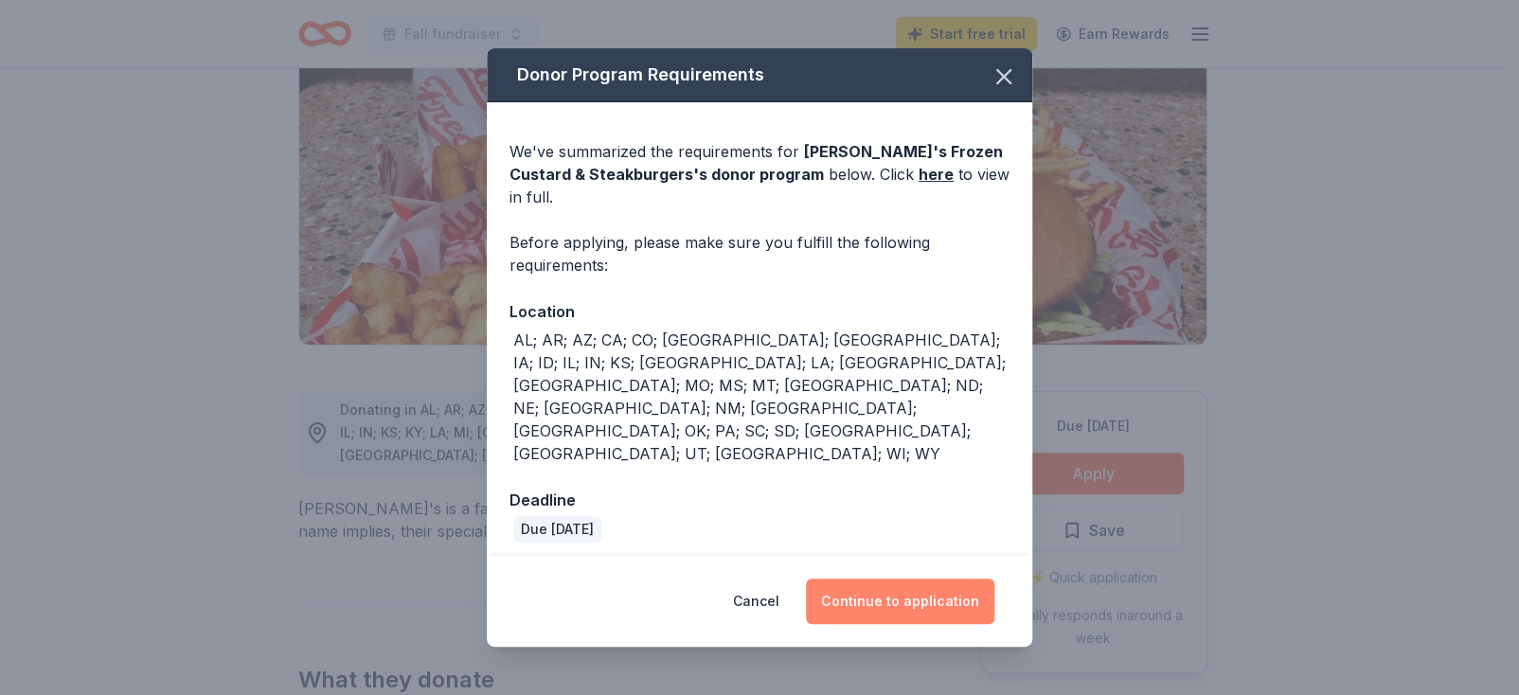 This screenshot has height=695, width=1519. What do you see at coordinates (760, 312) in the screenshot?
I see `div: Location` at bounding box center [760, 312].